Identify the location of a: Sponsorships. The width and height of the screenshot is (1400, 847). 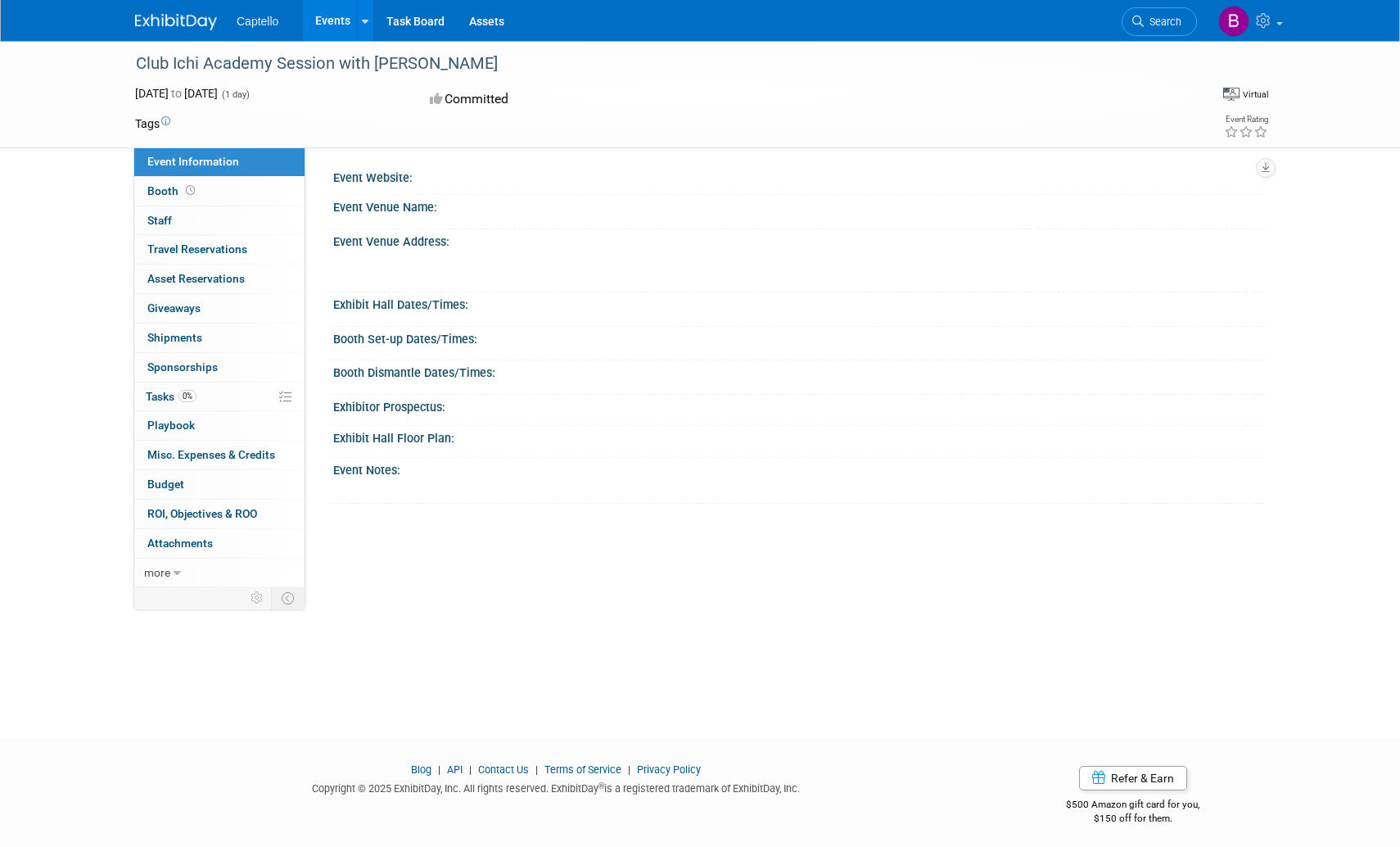
(219, 367).